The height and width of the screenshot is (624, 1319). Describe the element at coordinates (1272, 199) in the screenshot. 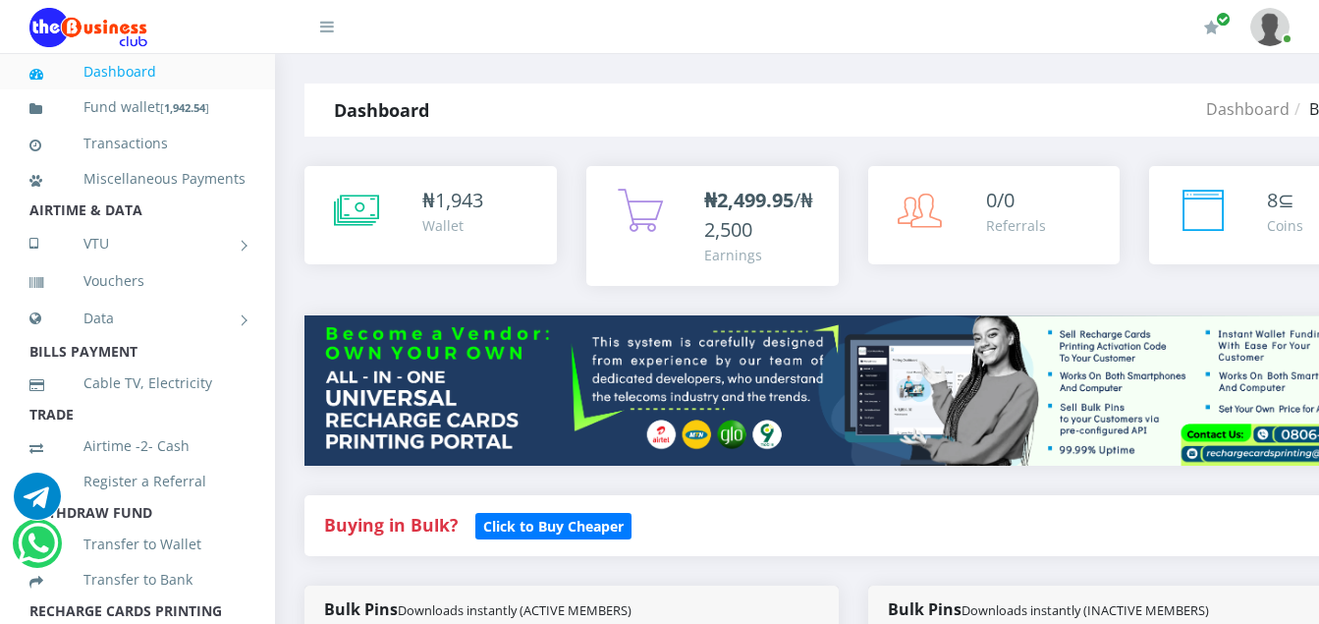

I see `span: 8` at that location.